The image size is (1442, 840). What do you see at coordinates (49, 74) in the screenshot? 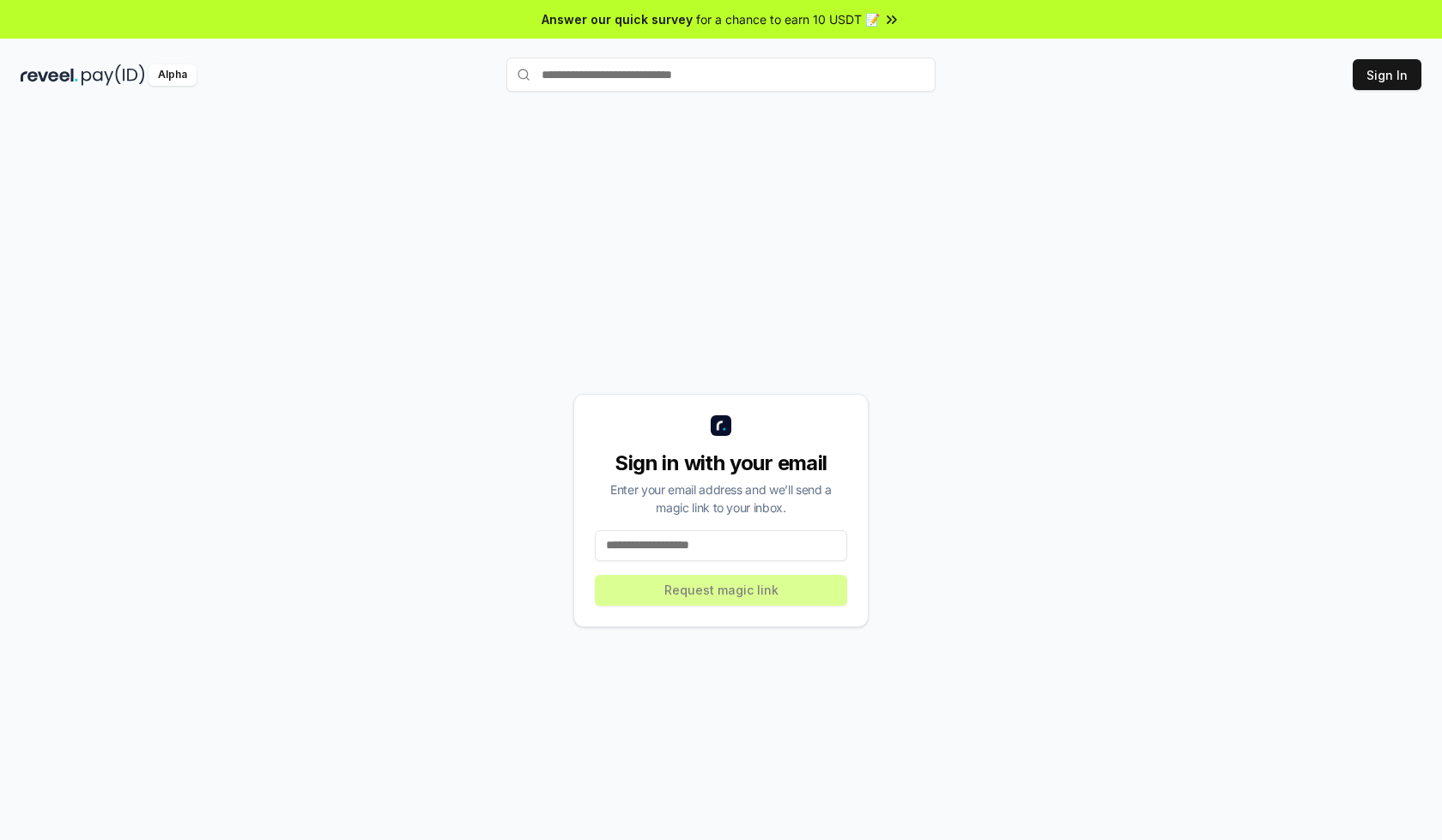
I see `img: reveel_dark` at bounding box center [49, 74].